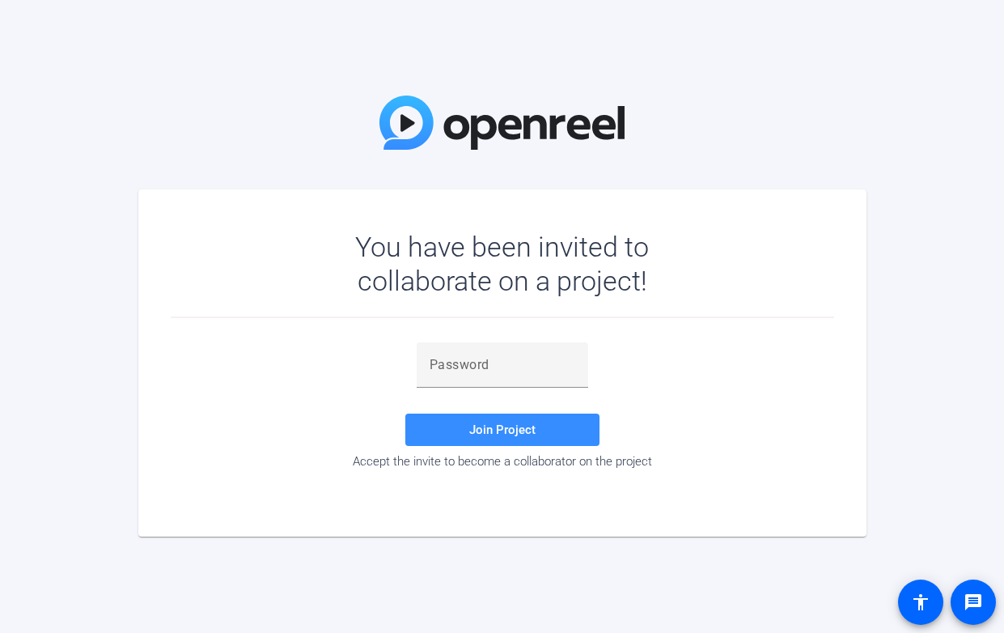  What do you see at coordinates (502, 122) in the screenshot?
I see `img: OpenReel Logo` at bounding box center [502, 122].